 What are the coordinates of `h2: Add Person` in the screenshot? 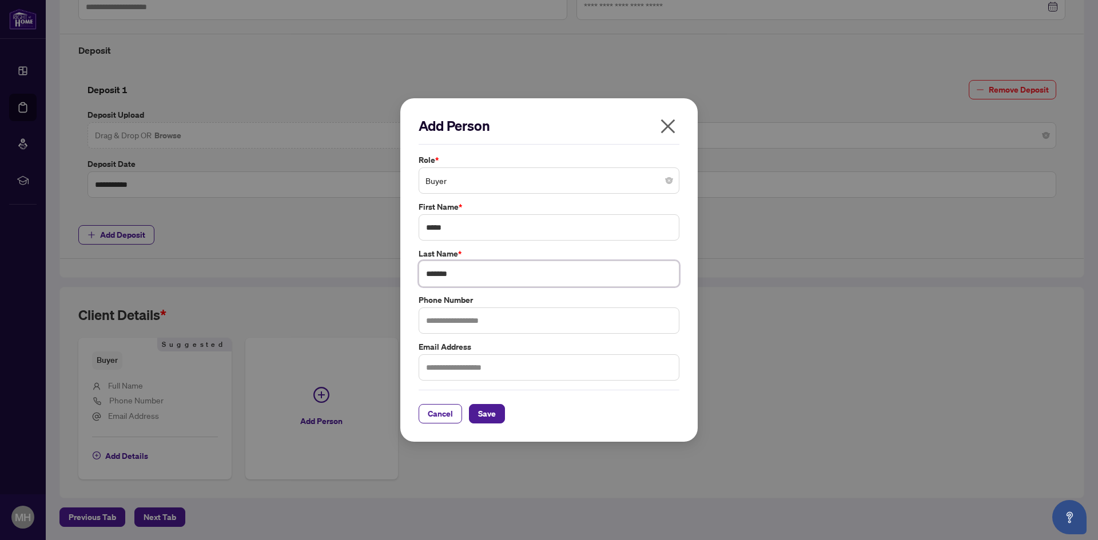 It's located at (549, 126).